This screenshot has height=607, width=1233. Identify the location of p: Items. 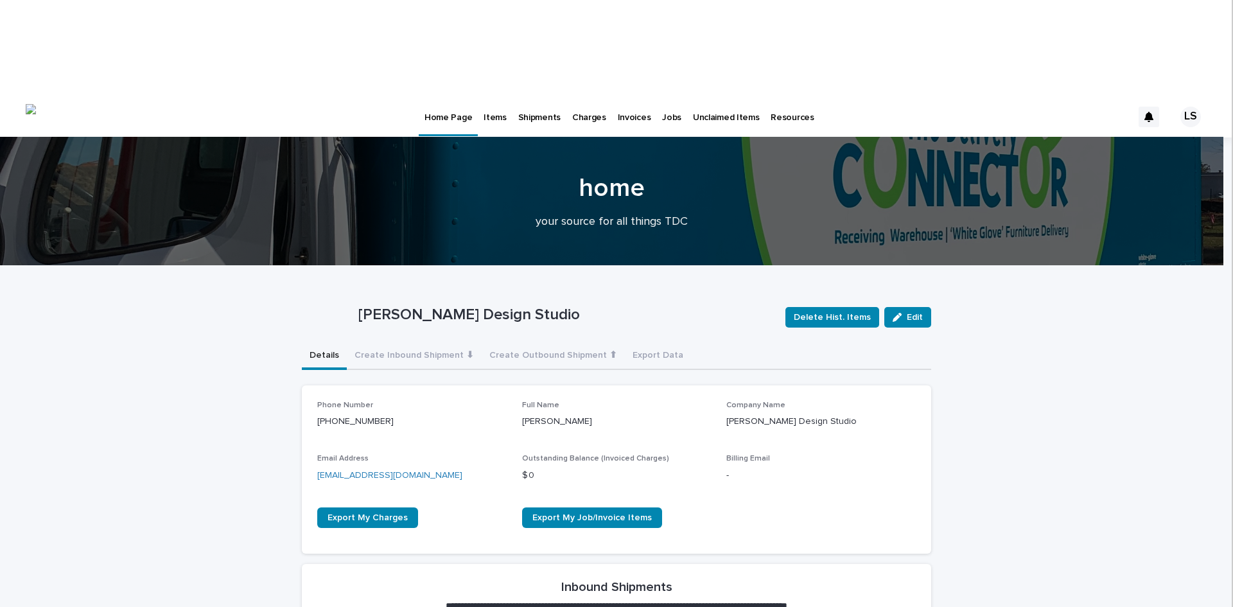
(495, 110).